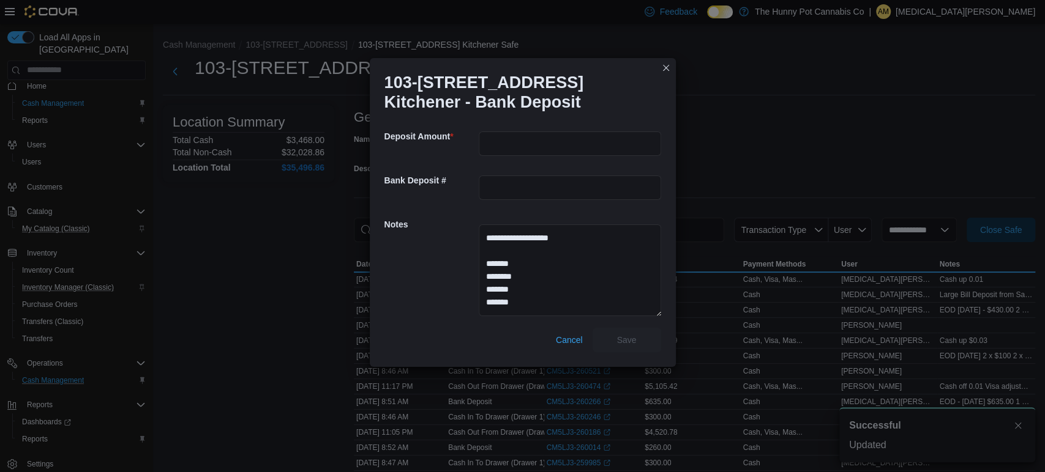 The width and height of the screenshot is (1045, 472). What do you see at coordinates (627, 340) in the screenshot?
I see `button: Save` at bounding box center [627, 340].